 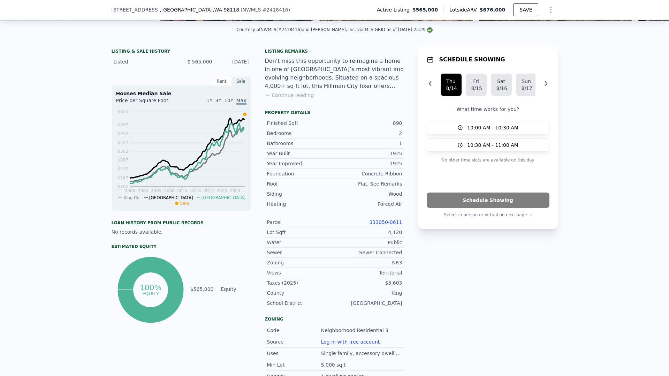 What do you see at coordinates (394, 10) in the screenshot?
I see `span: Active Listing` at bounding box center [394, 10].